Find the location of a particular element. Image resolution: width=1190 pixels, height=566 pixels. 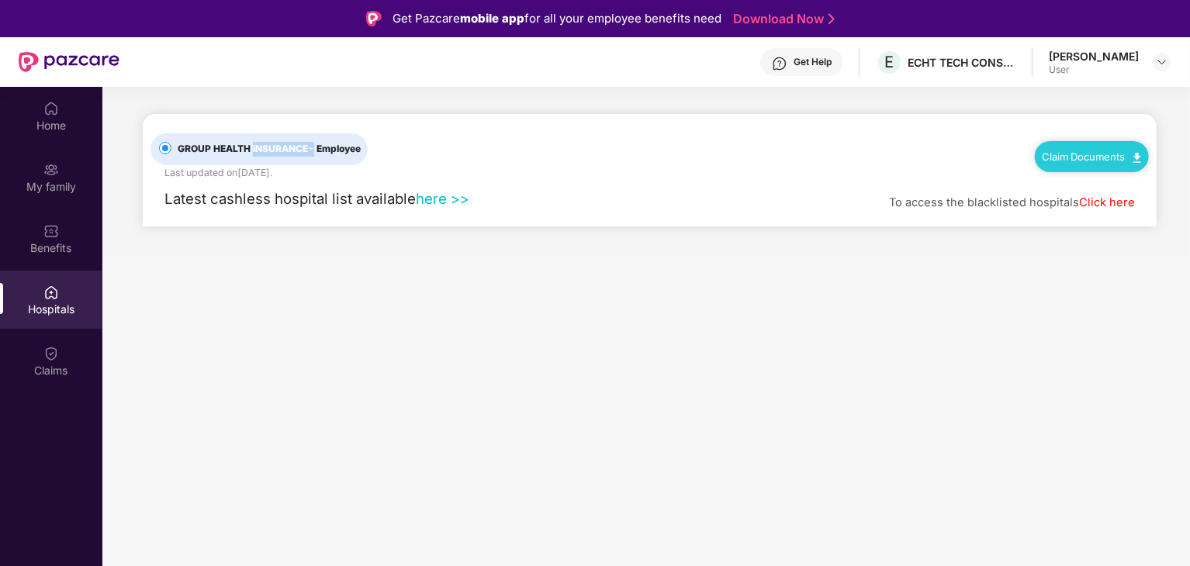

div: User is located at coordinates (1094, 70).